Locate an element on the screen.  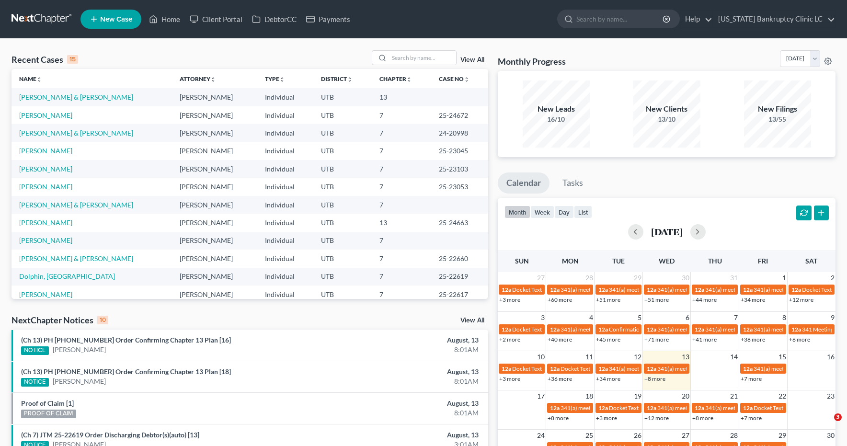
span: Fri is located at coordinates (763, 261).